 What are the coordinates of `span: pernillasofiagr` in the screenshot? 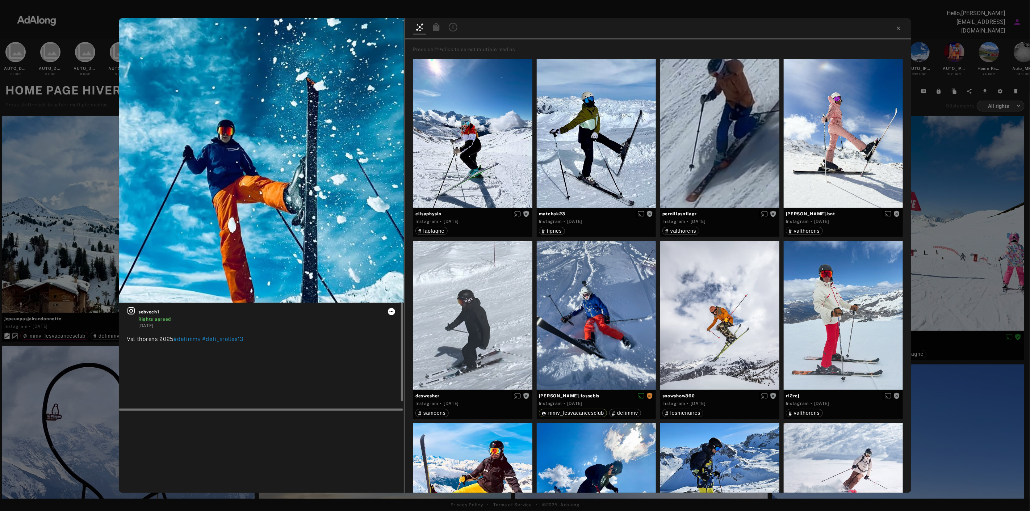 It's located at (719, 214).